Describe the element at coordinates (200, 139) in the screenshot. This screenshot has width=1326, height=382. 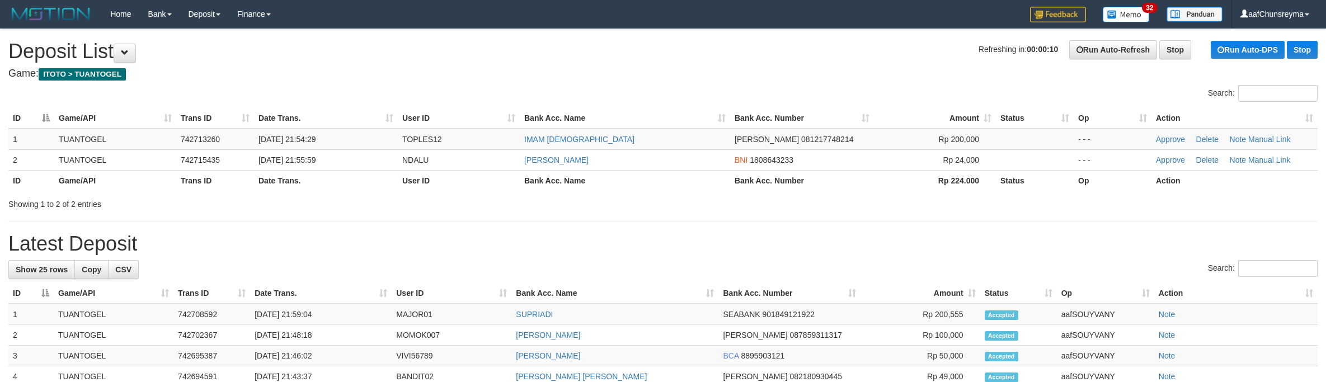
I see `span: 742713260` at that location.